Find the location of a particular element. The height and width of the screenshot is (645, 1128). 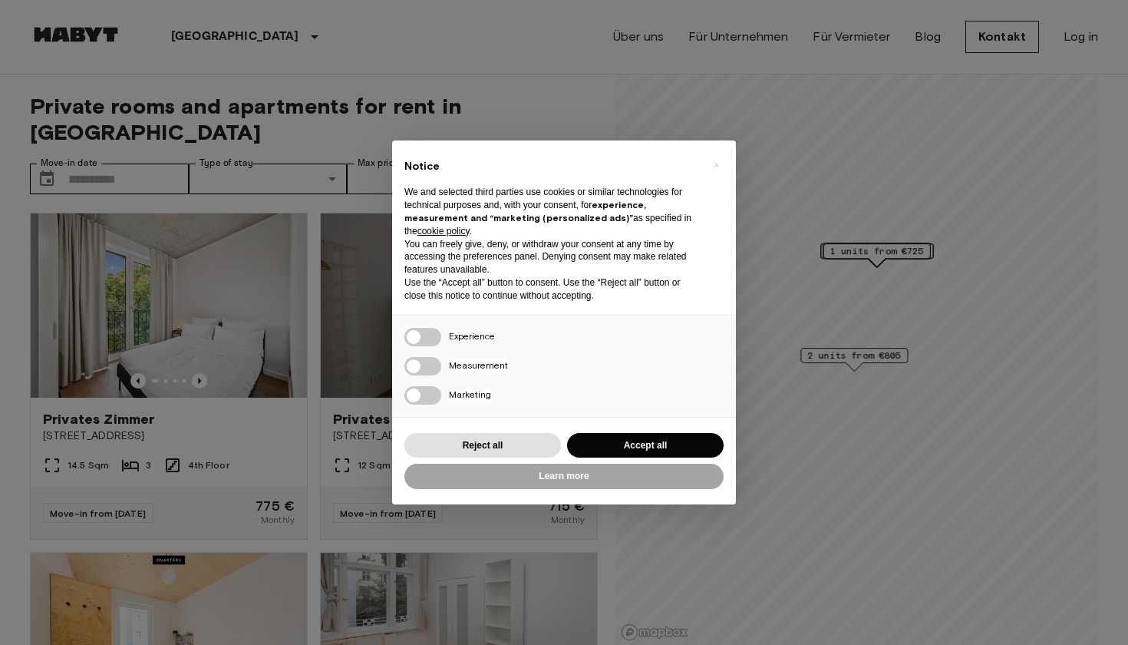

p: You can freely give, deny, or withdraw your consent at any time by accessing the preferences pane... is located at coordinates (552, 257).